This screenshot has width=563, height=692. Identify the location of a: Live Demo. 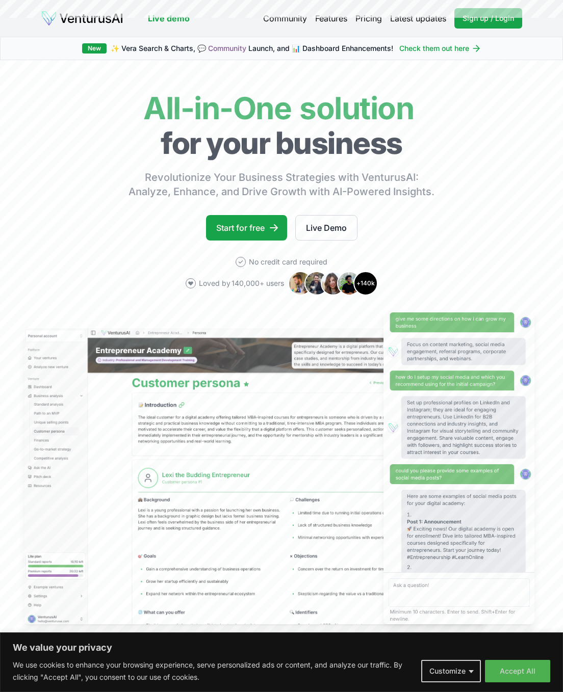
(326, 228).